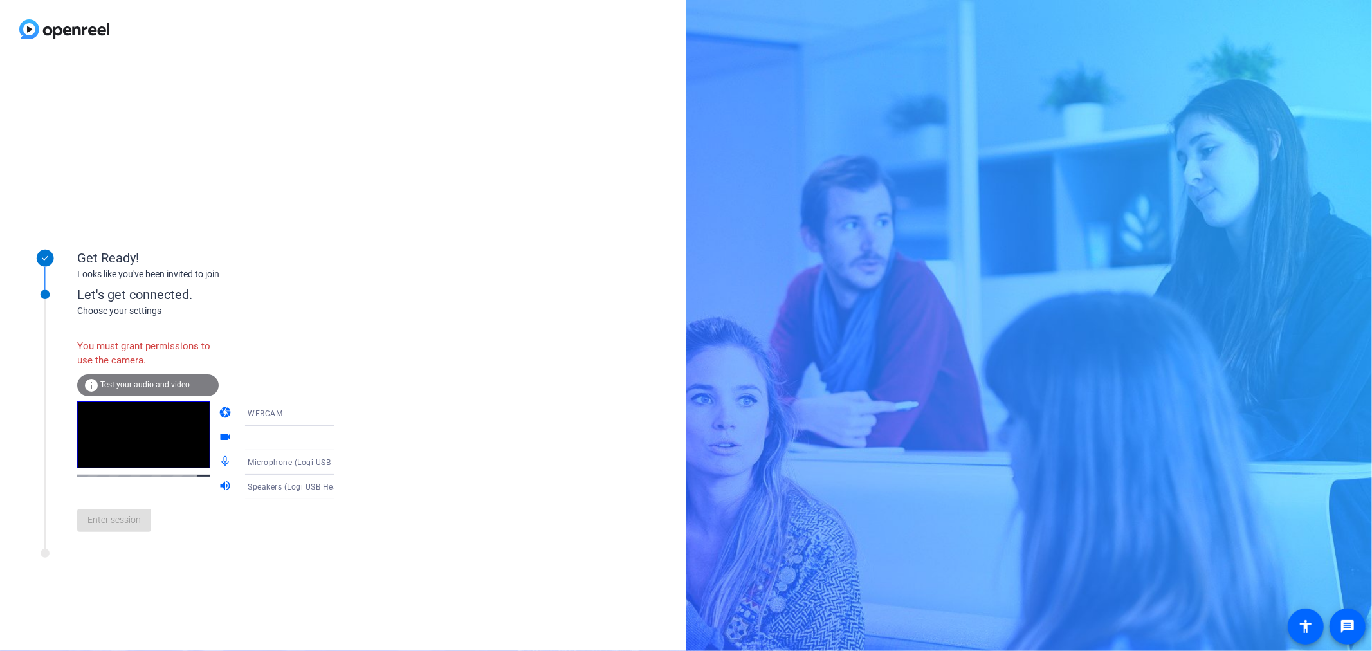 This screenshot has height=651, width=1372. Describe the element at coordinates (148, 353) in the screenshot. I see `div: You must grant permissions to use the camera.` at that location.